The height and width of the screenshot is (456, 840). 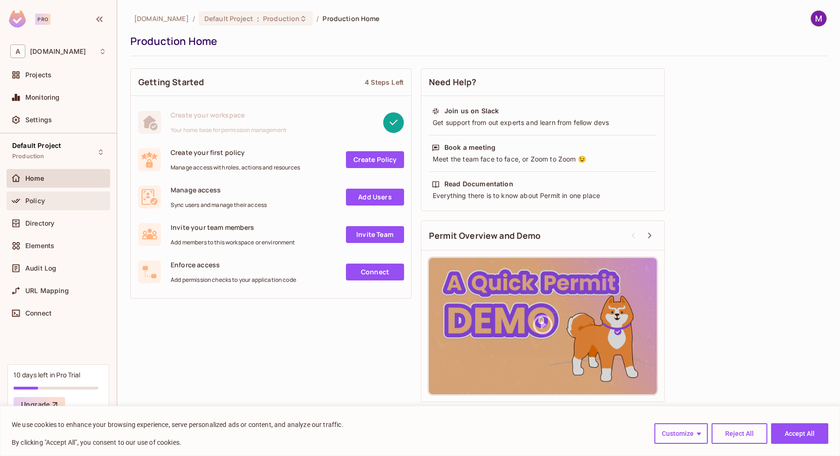 What do you see at coordinates (375, 197) in the screenshot?
I see `a: Add Users` at bounding box center [375, 197].